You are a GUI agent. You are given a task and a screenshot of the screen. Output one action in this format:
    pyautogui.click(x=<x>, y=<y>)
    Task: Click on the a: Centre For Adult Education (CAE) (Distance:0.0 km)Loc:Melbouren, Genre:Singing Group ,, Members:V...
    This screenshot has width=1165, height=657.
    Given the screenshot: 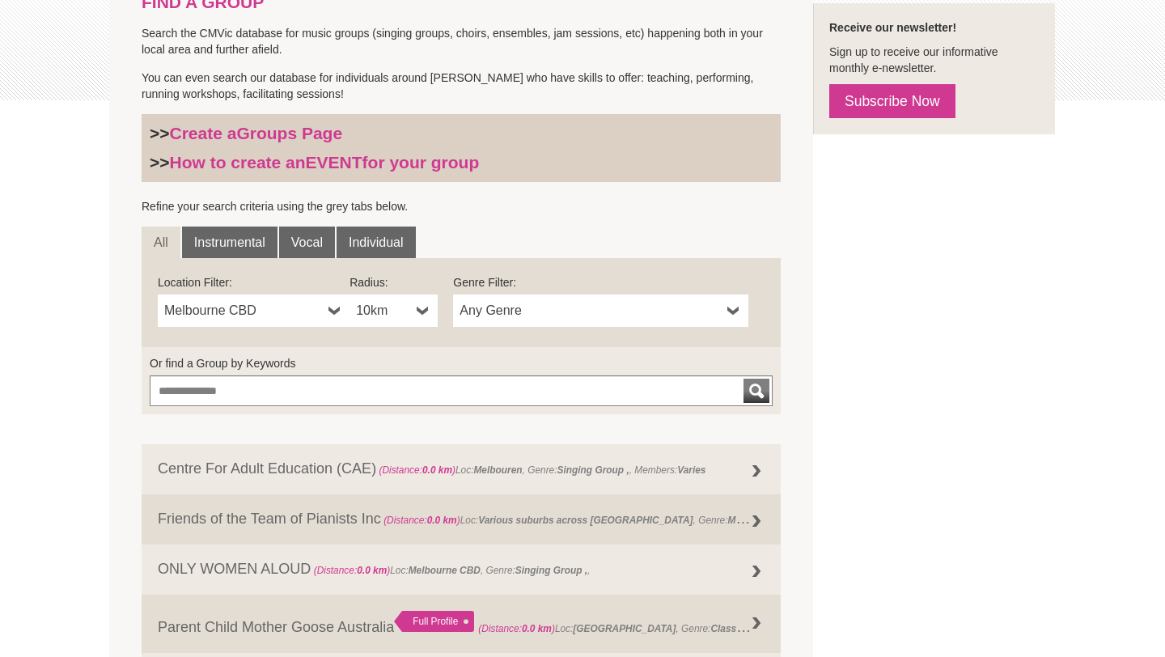 What is the action you would take?
    pyautogui.click(x=461, y=469)
    